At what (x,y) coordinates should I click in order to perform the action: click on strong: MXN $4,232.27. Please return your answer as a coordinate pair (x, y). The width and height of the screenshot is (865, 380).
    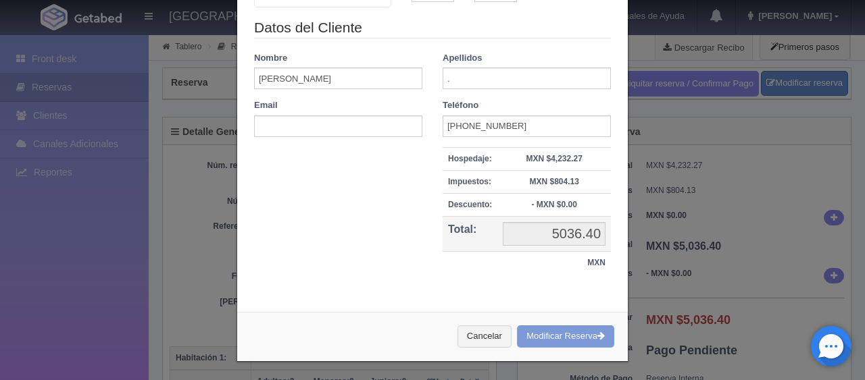
    Looking at the image, I should click on (553, 159).